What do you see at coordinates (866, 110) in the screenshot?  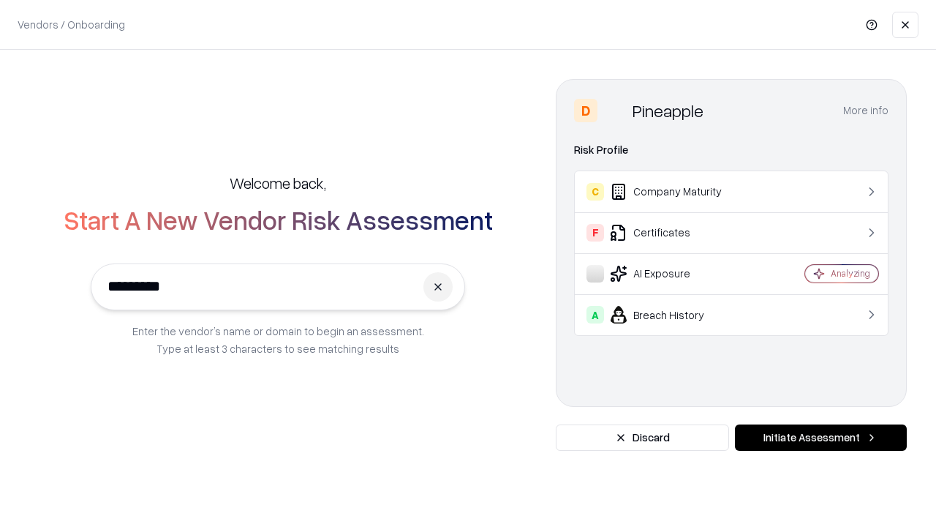 I see `button: More info` at bounding box center [866, 110].